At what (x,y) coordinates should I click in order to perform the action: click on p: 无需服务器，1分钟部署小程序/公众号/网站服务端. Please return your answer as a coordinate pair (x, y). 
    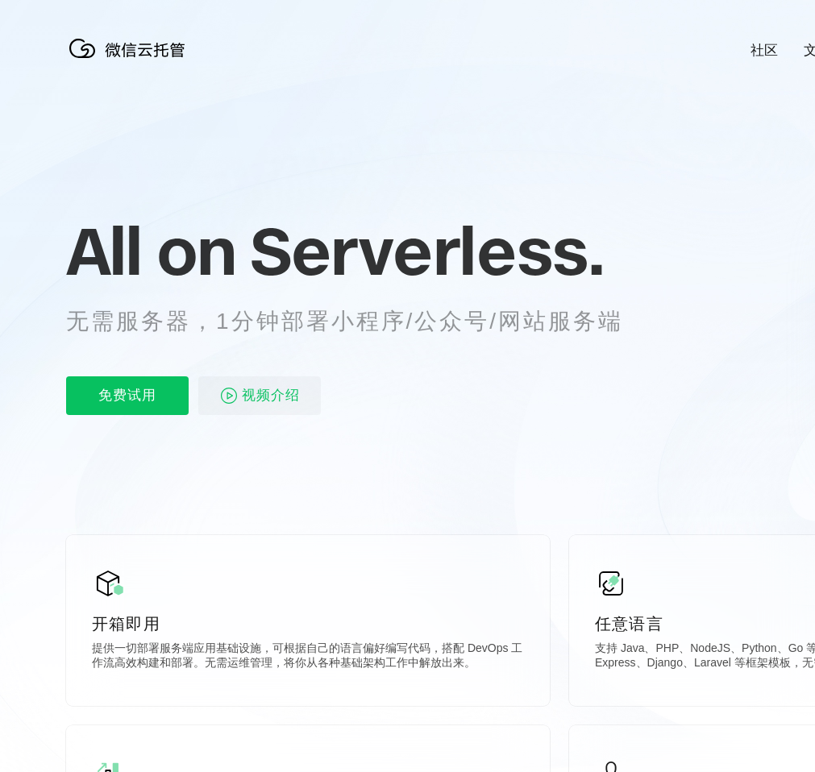
    Looking at the image, I should click on (359, 321).